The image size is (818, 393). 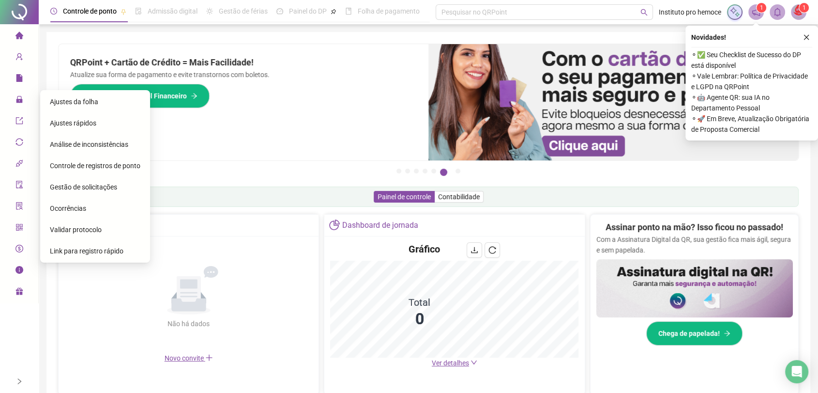 I want to click on span: ⚬ Vale Lembrar: Política de Privacidade e LGPD na QRPoint, so click(x=752, y=81).